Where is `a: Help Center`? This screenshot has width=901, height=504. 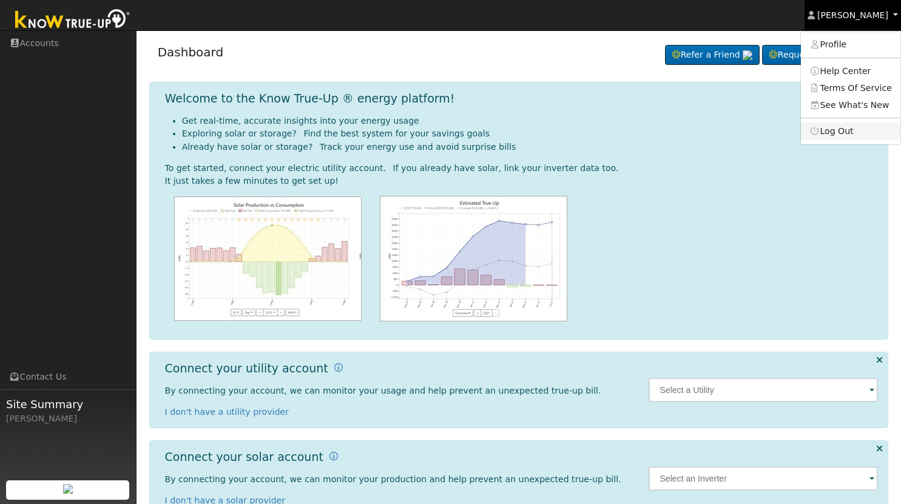
a: Help Center is located at coordinates (851, 71).